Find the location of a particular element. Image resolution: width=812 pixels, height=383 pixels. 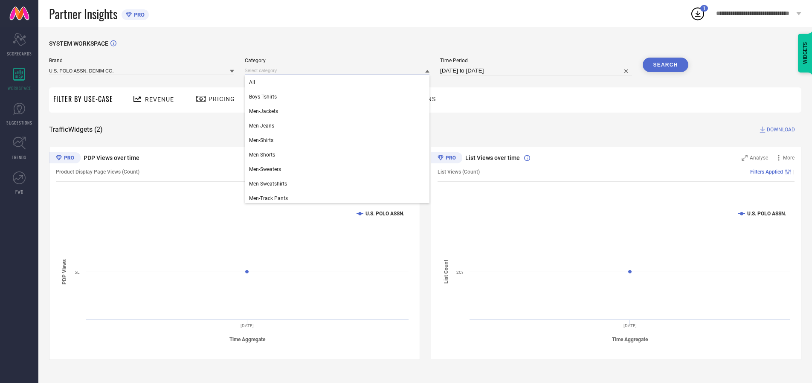

span: All is located at coordinates (252, 82).